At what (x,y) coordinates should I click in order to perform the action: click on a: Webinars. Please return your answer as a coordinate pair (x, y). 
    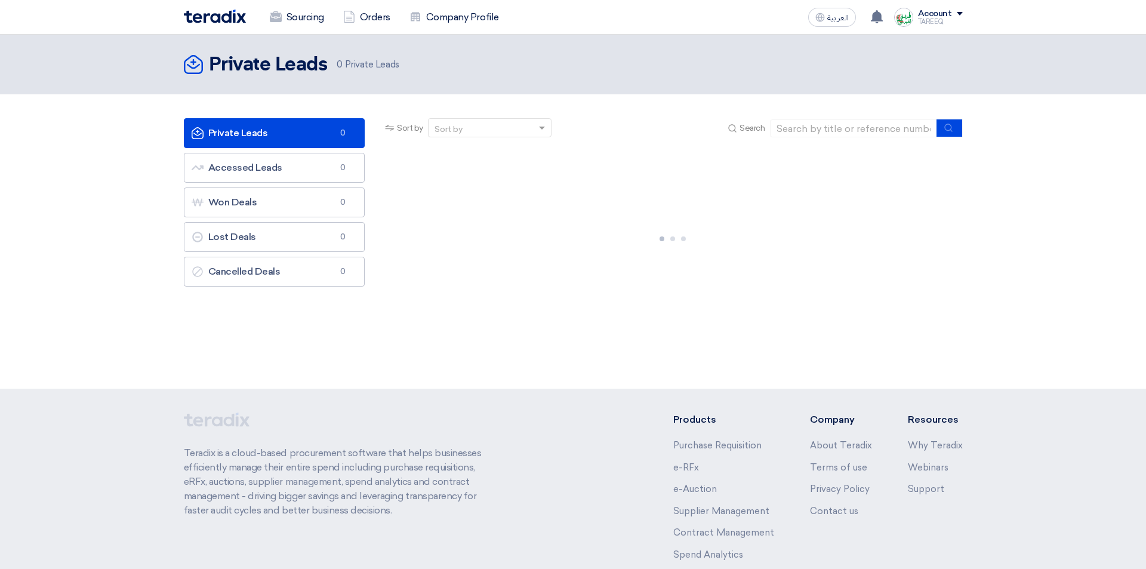
    Looking at the image, I should click on (928, 467).